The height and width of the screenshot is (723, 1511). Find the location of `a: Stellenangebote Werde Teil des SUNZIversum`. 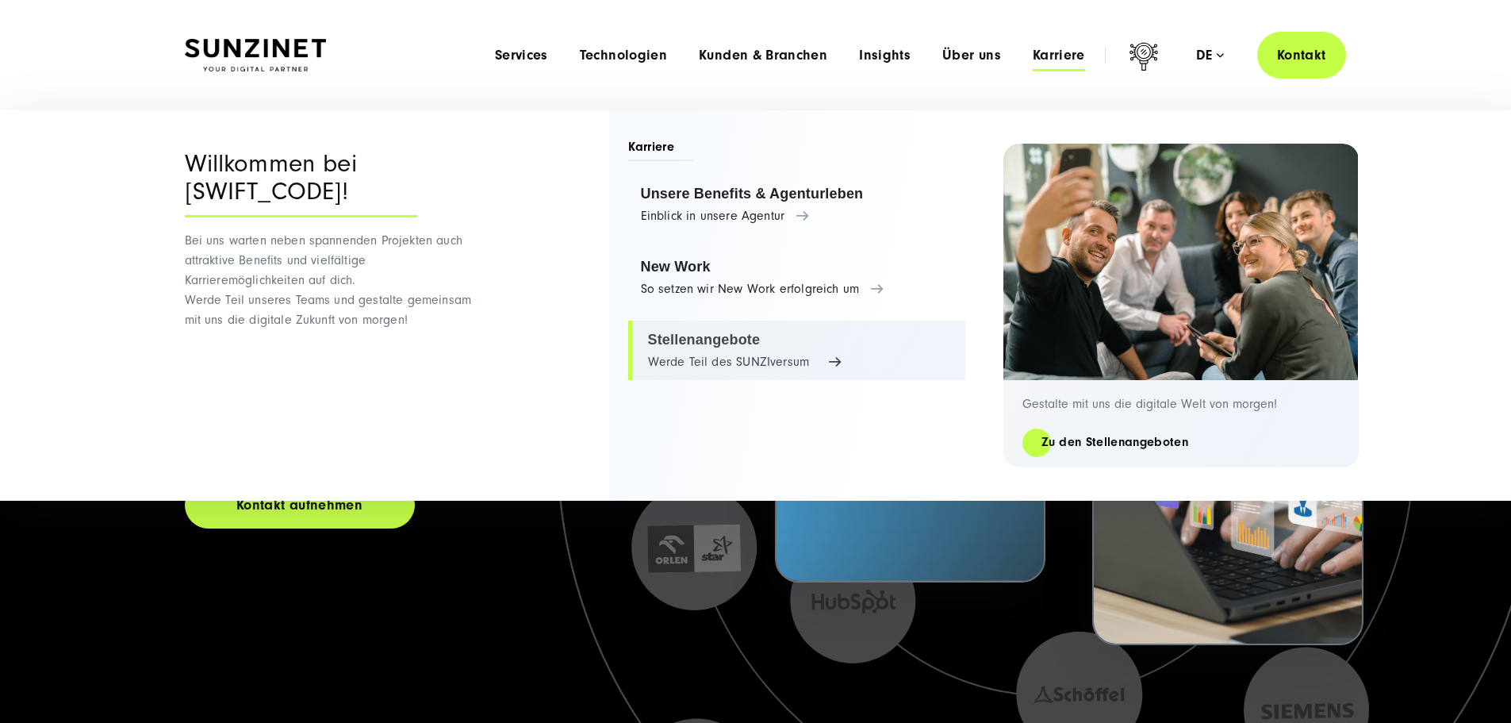

a: Stellenangebote Werde Teil des SUNZIversum is located at coordinates (796, 351).